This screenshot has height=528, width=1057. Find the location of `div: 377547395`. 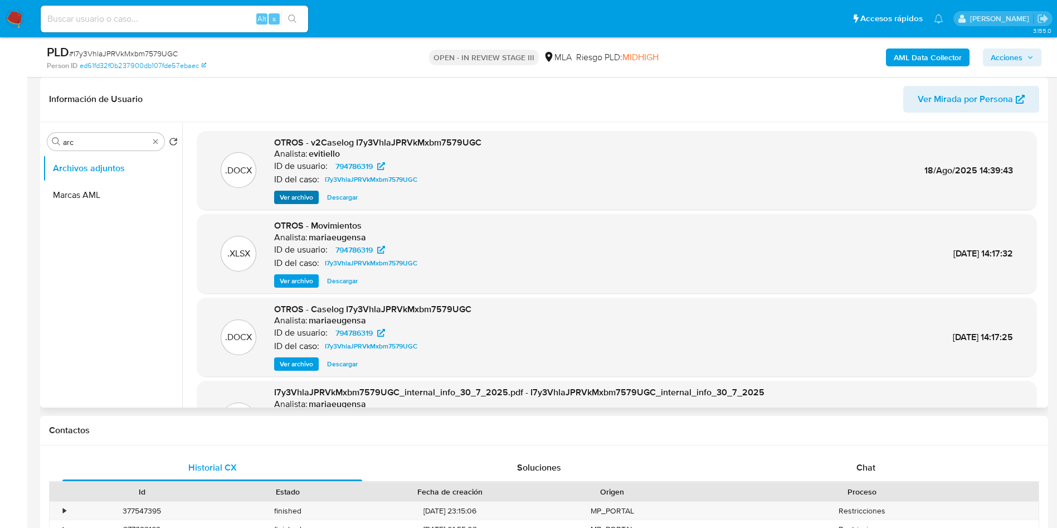

div: 377547395 is located at coordinates (142, 510).